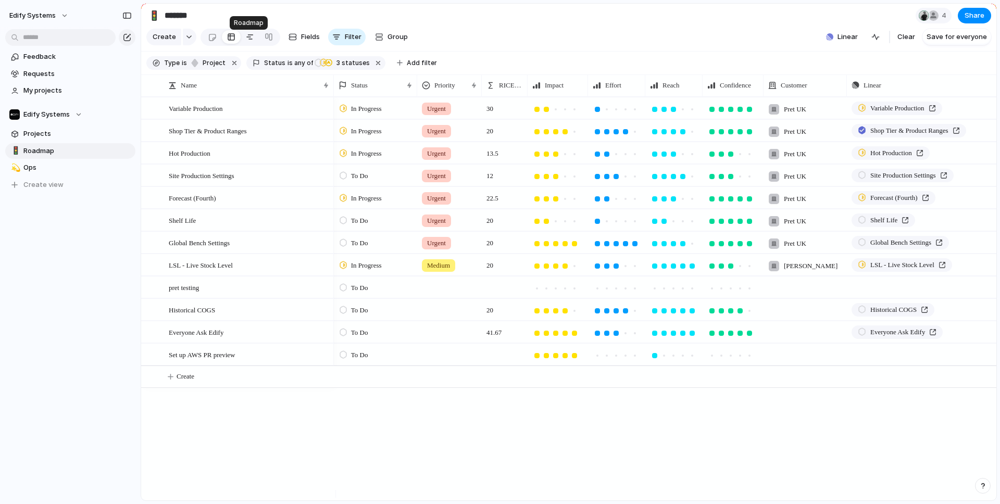 This screenshot has width=1000, height=504. Describe the element at coordinates (359, 310) in the screenshot. I see `span: To Do` at that location.